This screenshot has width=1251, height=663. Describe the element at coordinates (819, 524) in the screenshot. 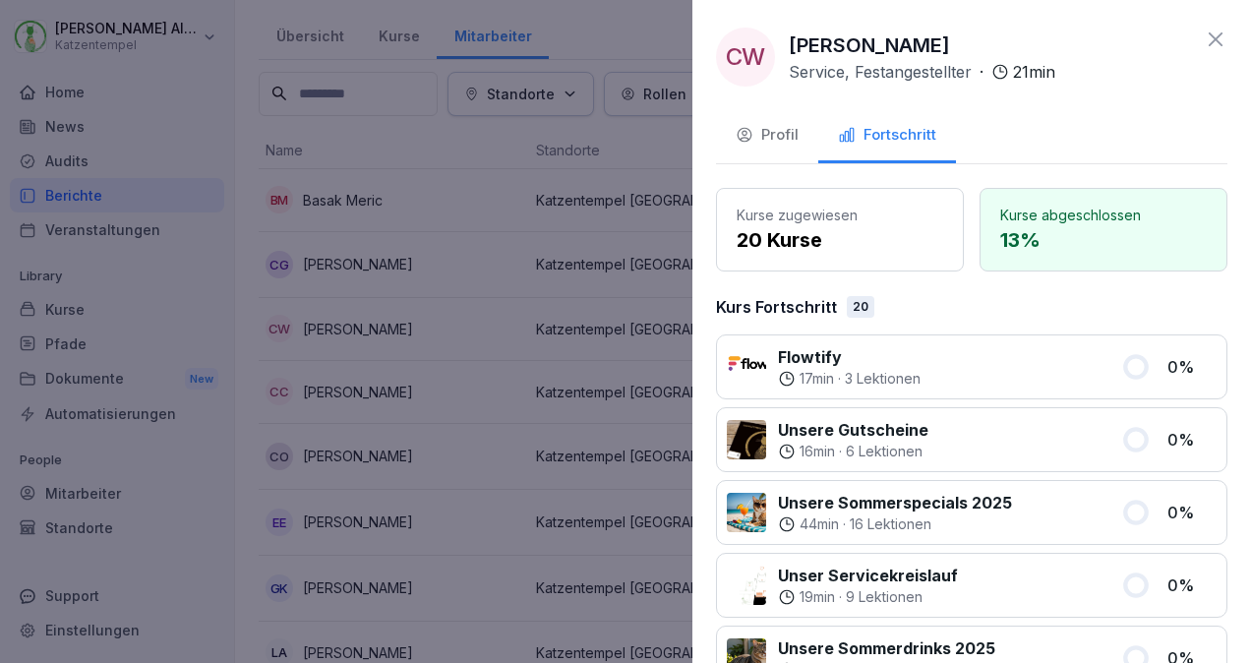

I see `p: 44 min` at that location.